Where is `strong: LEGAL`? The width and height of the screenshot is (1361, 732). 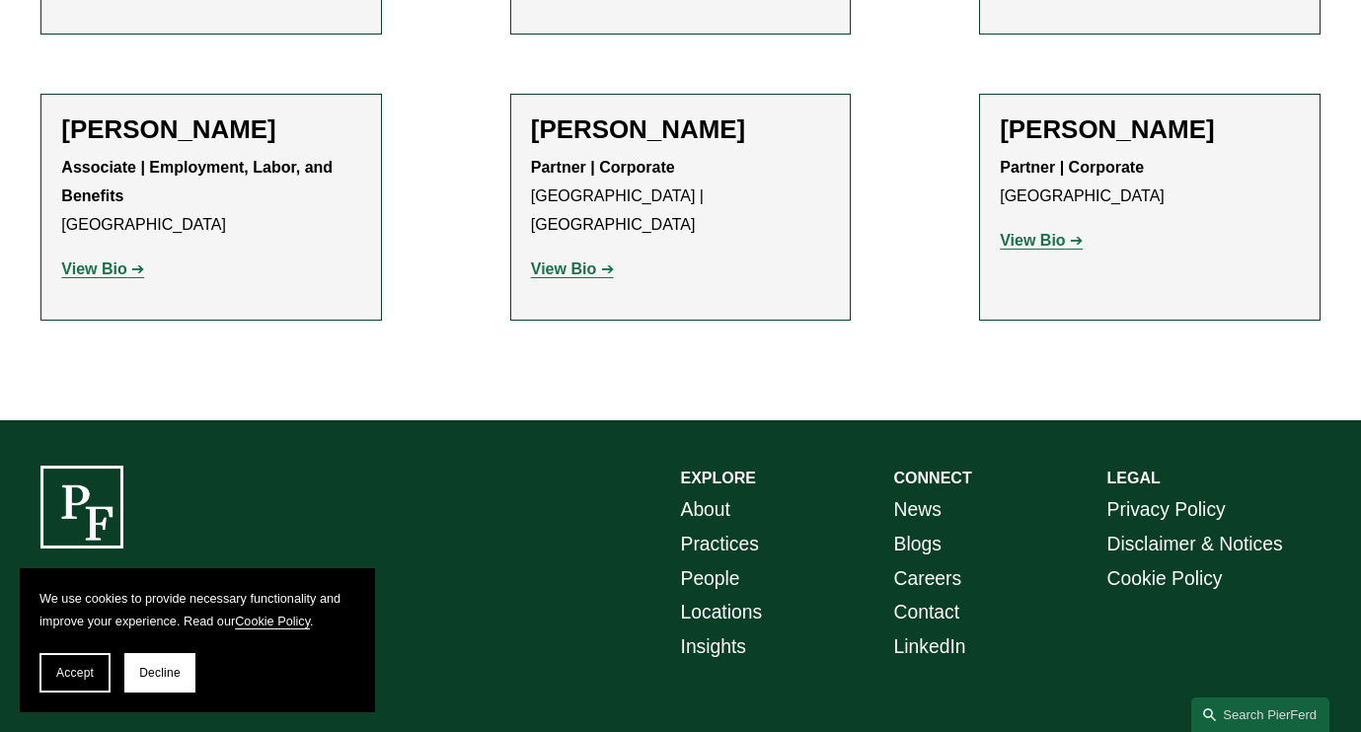 strong: LEGAL is located at coordinates (1134, 478).